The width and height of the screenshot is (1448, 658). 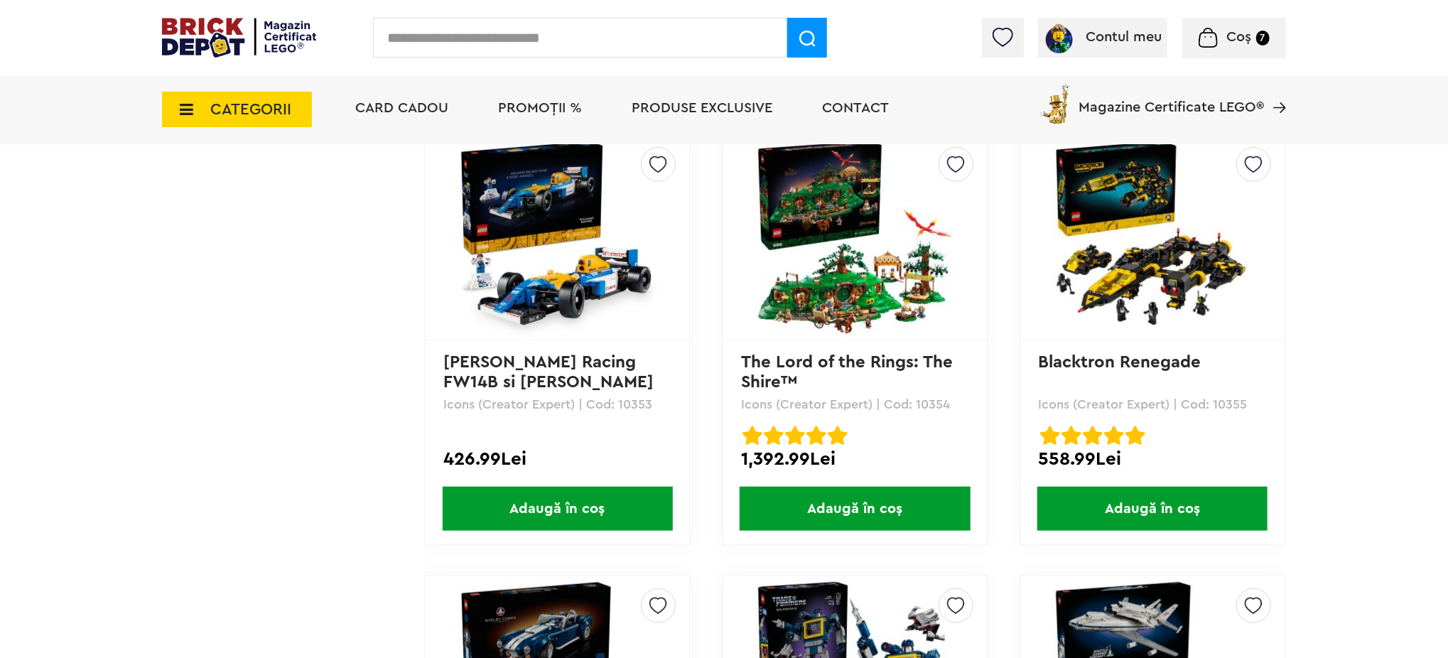 What do you see at coordinates (540, 108) in the screenshot?
I see `span: PROMOȚII %` at bounding box center [540, 108].